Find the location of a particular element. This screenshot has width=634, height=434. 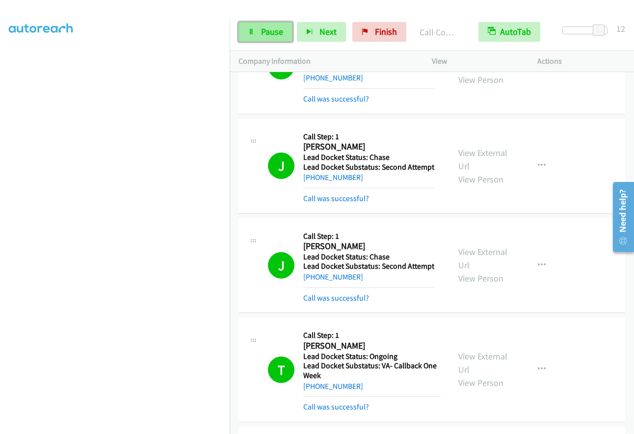

div: Need help? is located at coordinates (17, 33).